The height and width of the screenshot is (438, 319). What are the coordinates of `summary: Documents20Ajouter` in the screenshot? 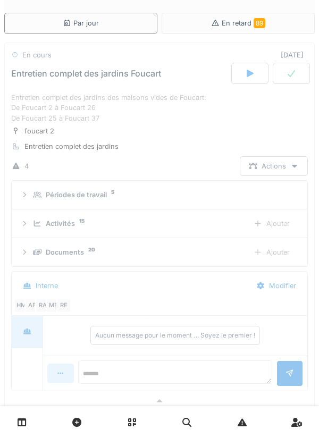 It's located at (159, 252).